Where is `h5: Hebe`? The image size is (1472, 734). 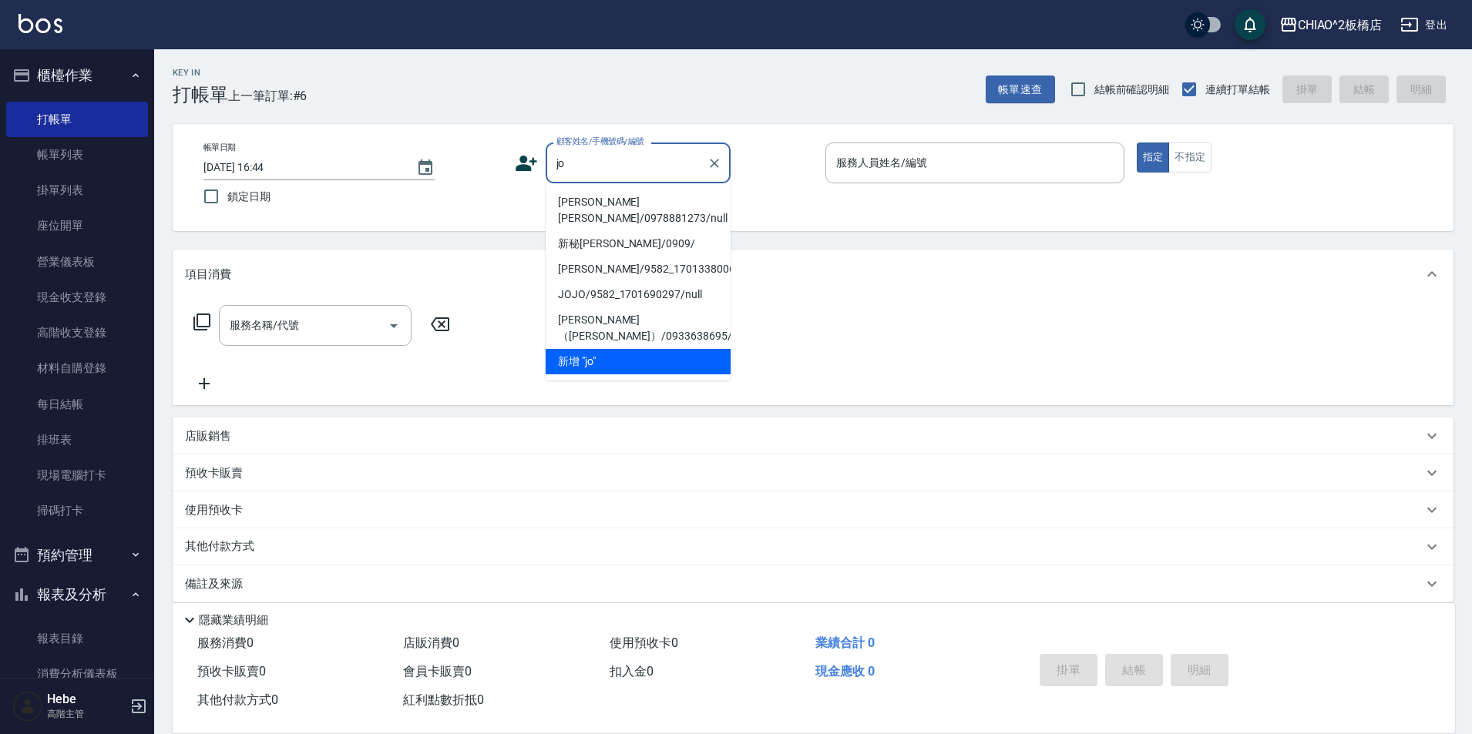 h5: Hebe is located at coordinates (86, 700).